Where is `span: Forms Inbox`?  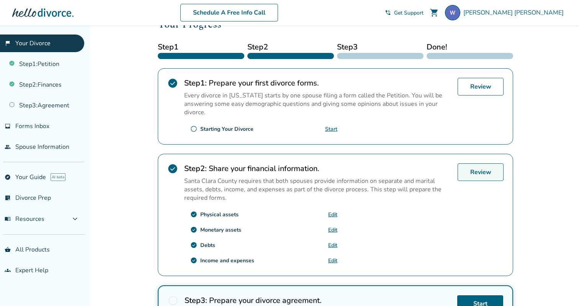 span: Forms Inbox is located at coordinates (32, 126).